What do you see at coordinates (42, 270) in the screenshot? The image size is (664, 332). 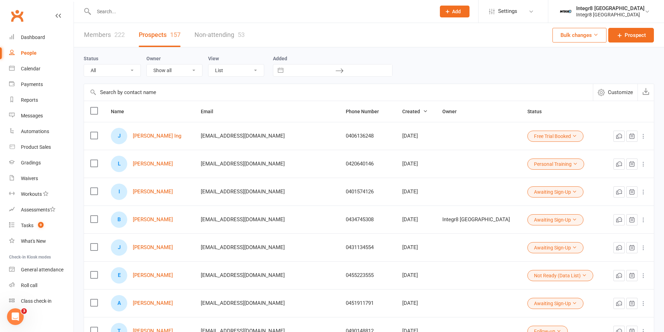 I see `div: General attendance` at bounding box center [42, 270].